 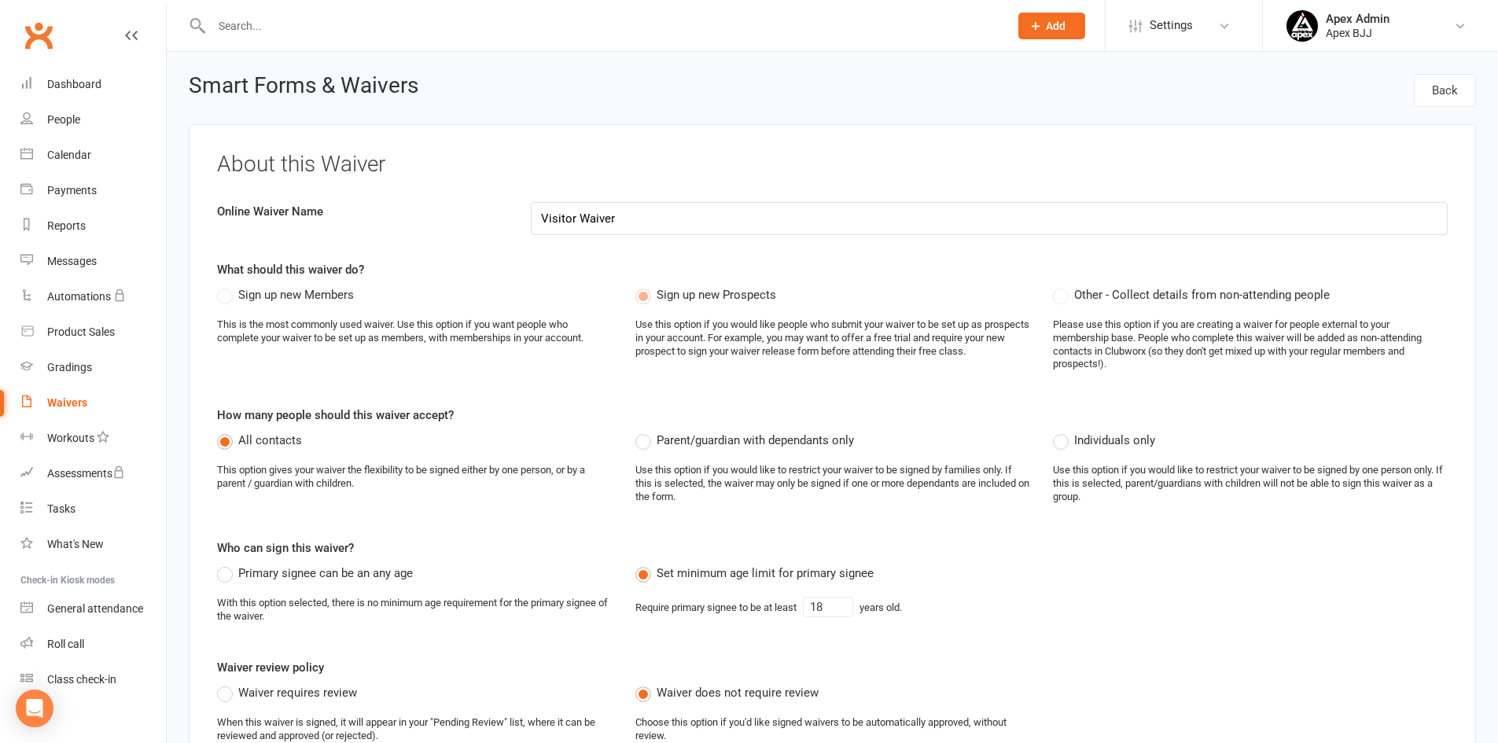 I want to click on span: Sign up new Prospects, so click(x=716, y=293).